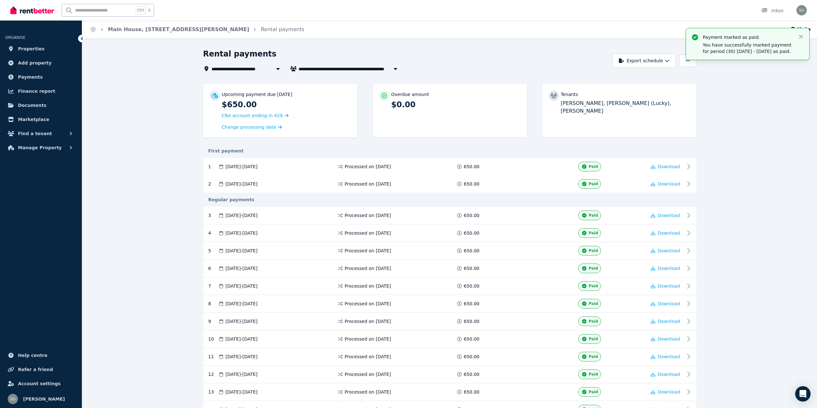  I want to click on div: 3, so click(213, 215).